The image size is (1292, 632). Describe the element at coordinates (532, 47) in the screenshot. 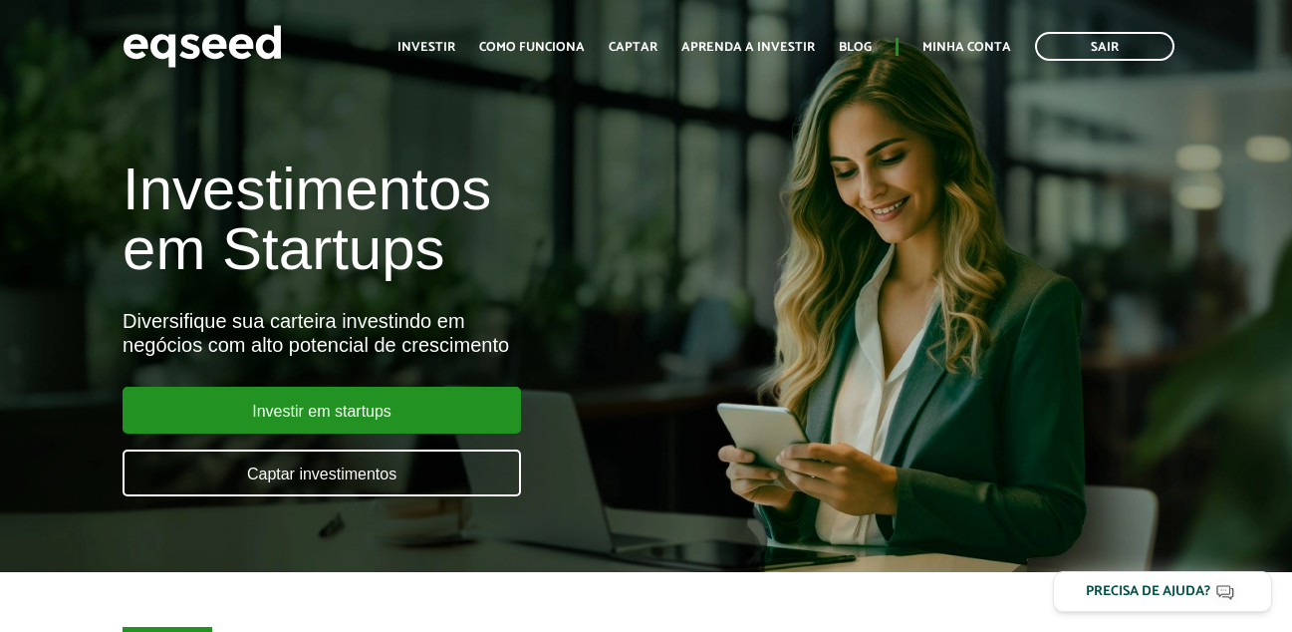

I see `a: Como funciona` at that location.